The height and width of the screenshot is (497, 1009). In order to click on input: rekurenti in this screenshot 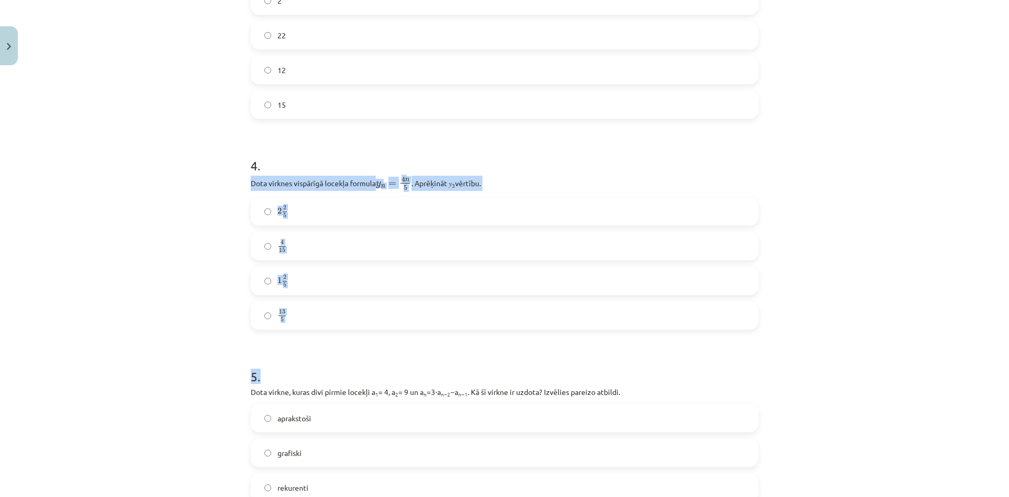, I will do `click(267, 487)`.